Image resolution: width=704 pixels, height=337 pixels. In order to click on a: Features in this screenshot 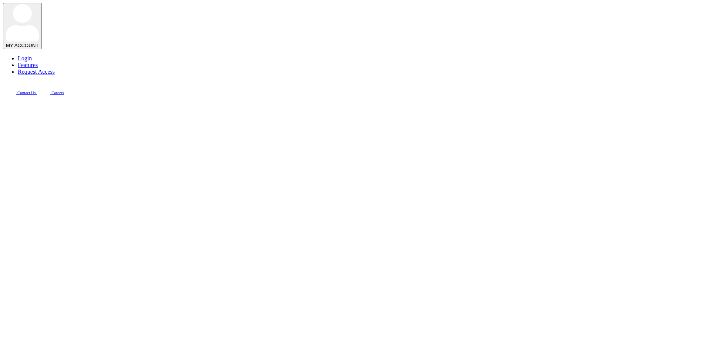, I will do `click(28, 65)`.